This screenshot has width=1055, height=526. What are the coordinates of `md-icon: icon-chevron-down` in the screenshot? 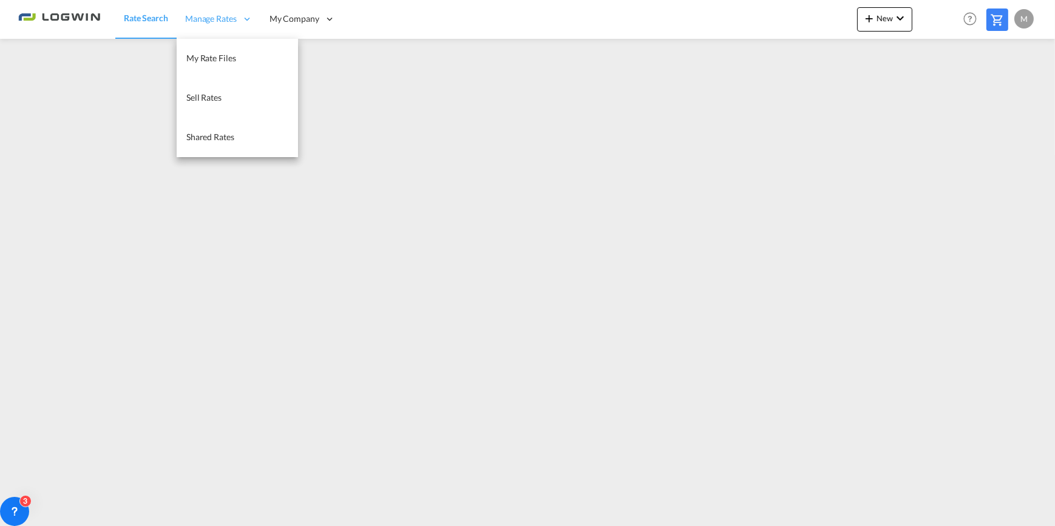 It's located at (900, 18).